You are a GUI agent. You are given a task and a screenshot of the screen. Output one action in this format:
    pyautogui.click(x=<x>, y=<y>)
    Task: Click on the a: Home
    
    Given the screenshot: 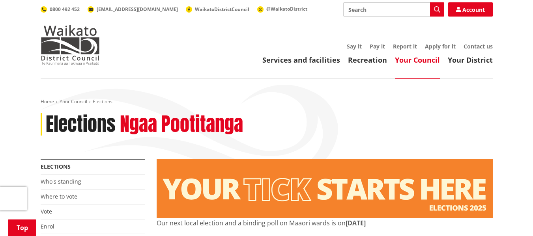 What is the action you would take?
    pyautogui.click(x=47, y=101)
    